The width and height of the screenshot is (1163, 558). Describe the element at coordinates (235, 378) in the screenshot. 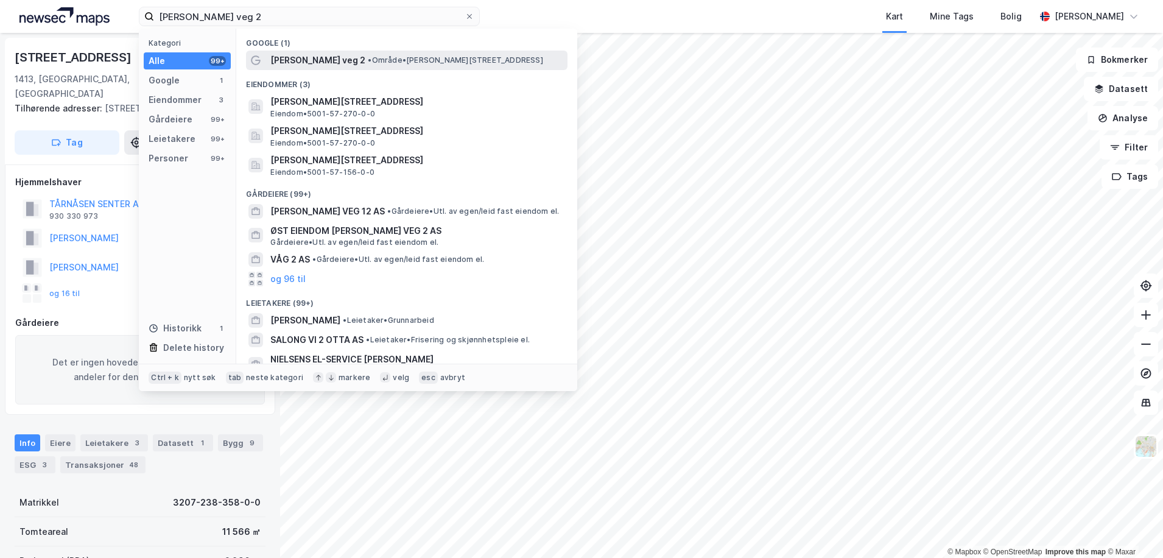

I see `div: tab` at that location.